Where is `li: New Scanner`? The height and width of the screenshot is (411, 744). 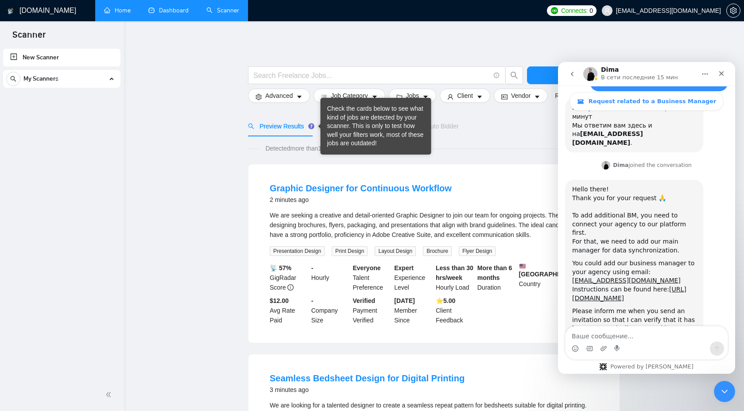
li: New Scanner is located at coordinates (62, 58).